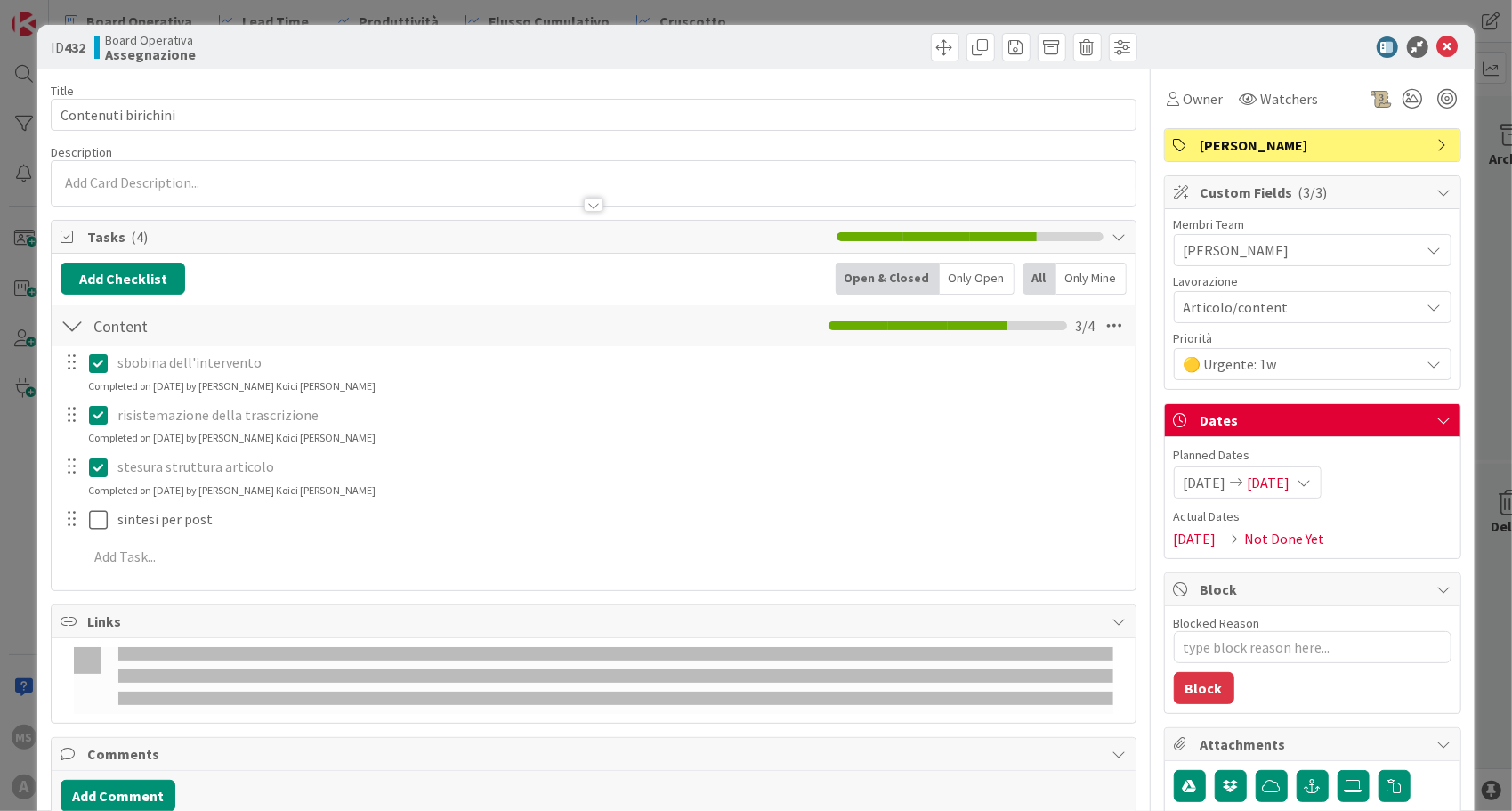 Image resolution: width=1512 pixels, height=811 pixels. Describe the element at coordinates (75, 47) in the screenshot. I see `b: 432` at that location.